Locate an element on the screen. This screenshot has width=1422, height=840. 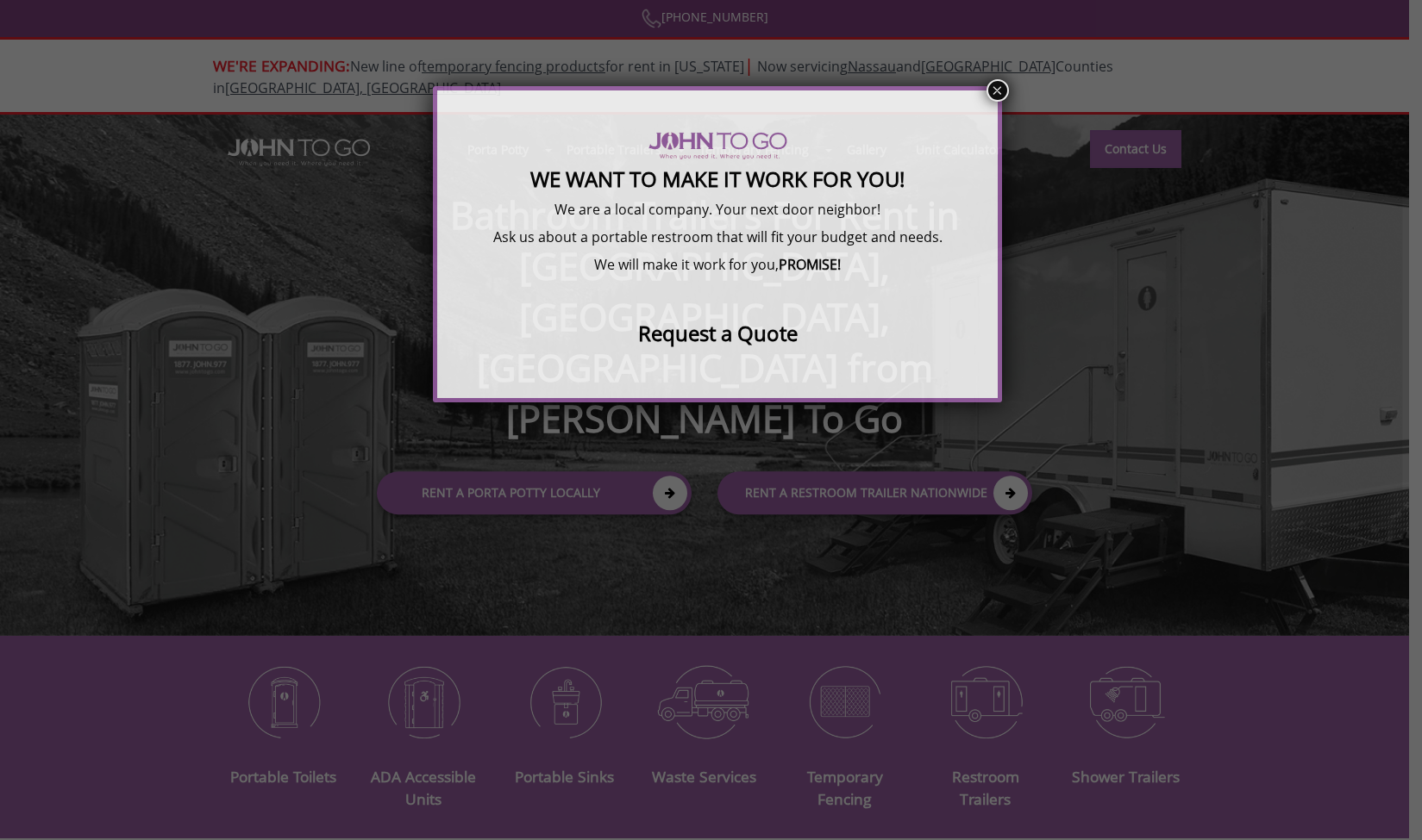
b: PROMISE! is located at coordinates (810, 265).